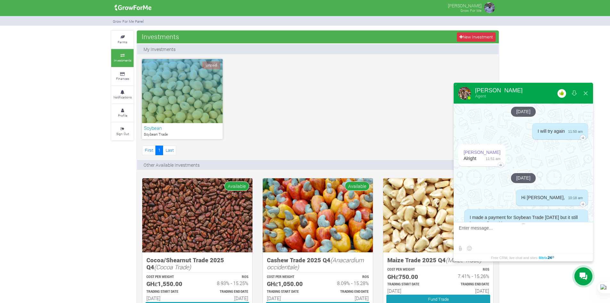 The height and width of the screenshot is (303, 610). Describe the element at coordinates (182, 99) in the screenshot. I see `a: Unpaid Soybean Soybean Trade` at that location.